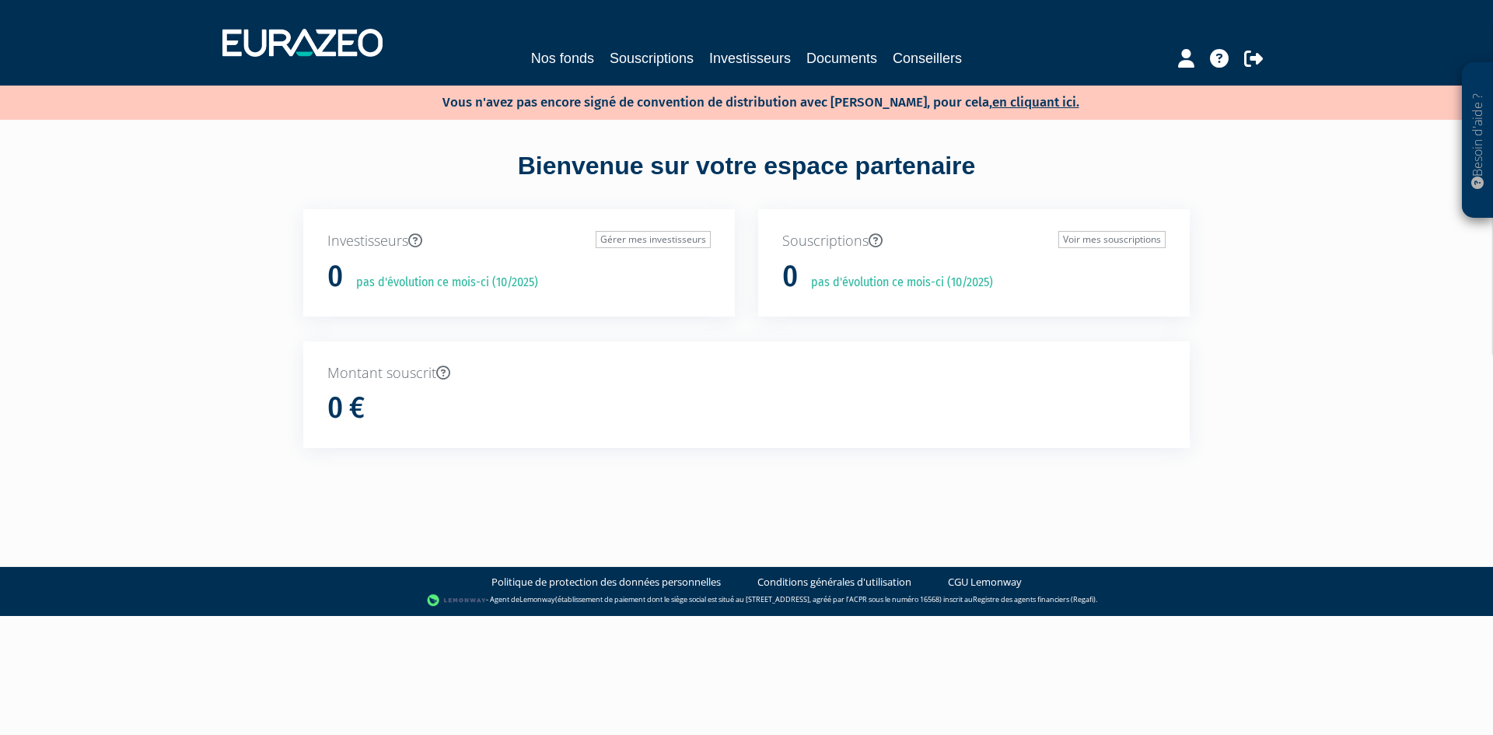 The width and height of the screenshot is (1493, 735). Describe the element at coordinates (842, 58) in the screenshot. I see `a: Documents` at that location.